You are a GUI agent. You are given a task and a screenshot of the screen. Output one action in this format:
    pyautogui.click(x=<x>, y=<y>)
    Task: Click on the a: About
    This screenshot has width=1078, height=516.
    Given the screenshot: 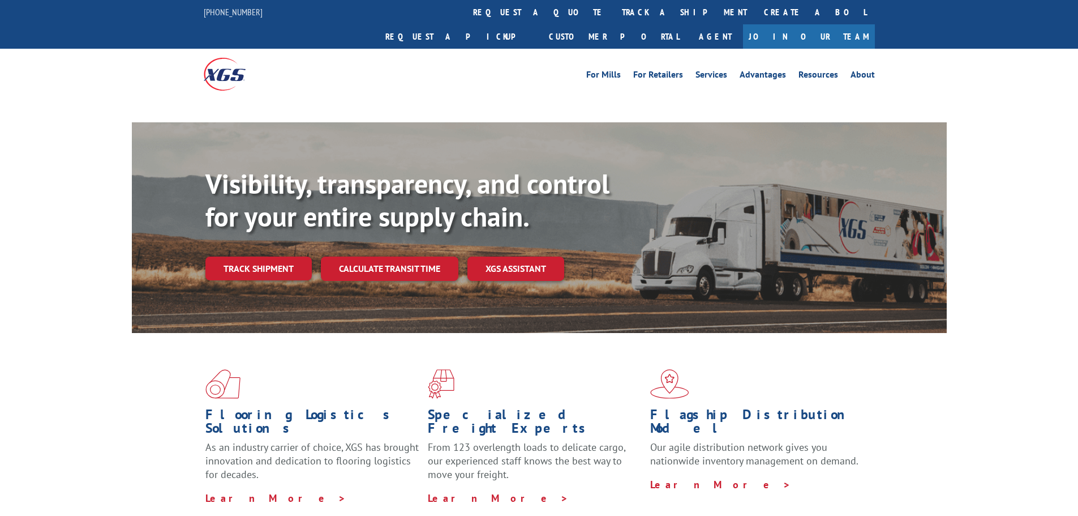 What is the action you would take?
    pyautogui.click(x=862, y=76)
    